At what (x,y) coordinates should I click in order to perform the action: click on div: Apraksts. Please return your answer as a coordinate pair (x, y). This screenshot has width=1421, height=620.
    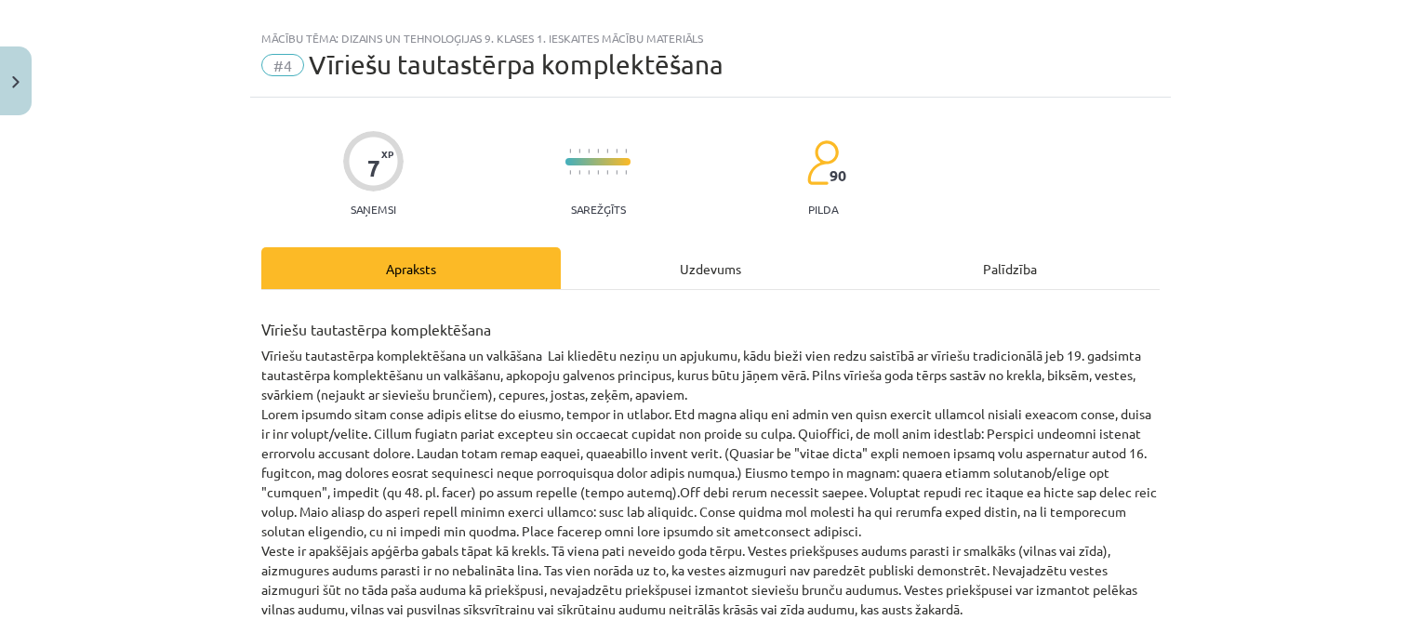
    Looking at the image, I should click on (411, 268).